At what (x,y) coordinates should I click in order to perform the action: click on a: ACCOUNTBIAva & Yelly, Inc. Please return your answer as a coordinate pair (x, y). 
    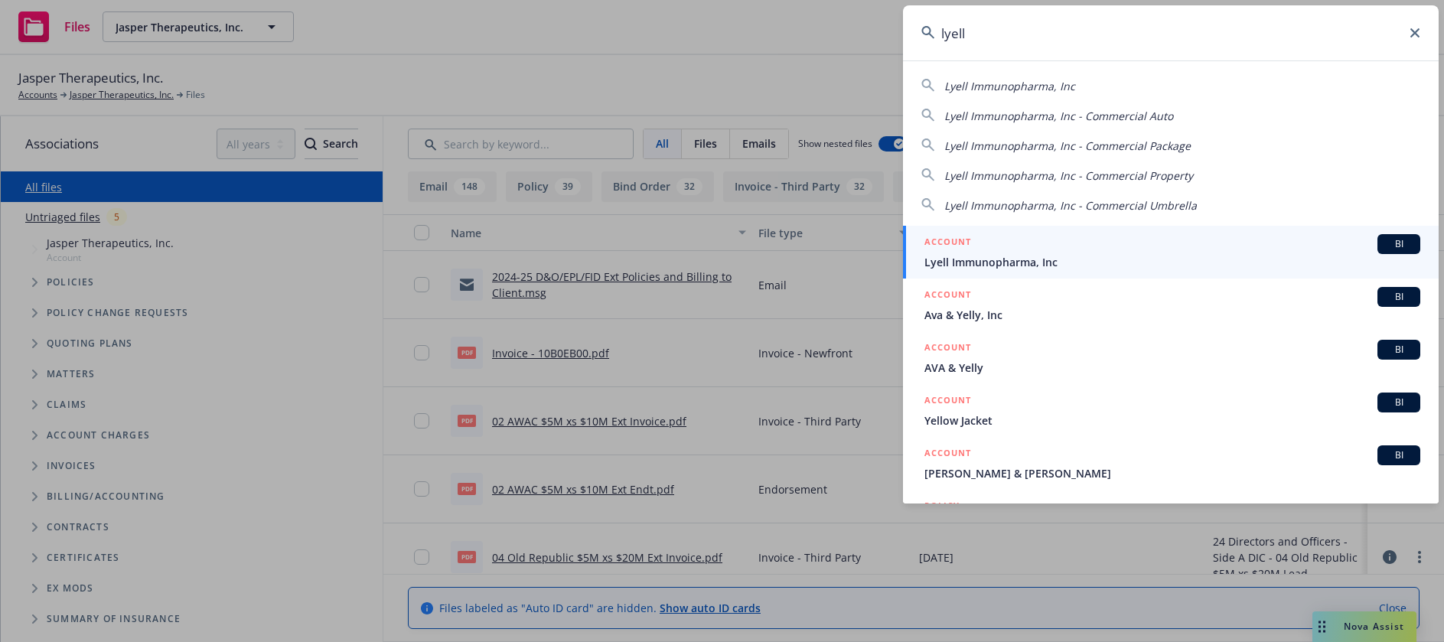
    Looking at the image, I should click on (1171, 305).